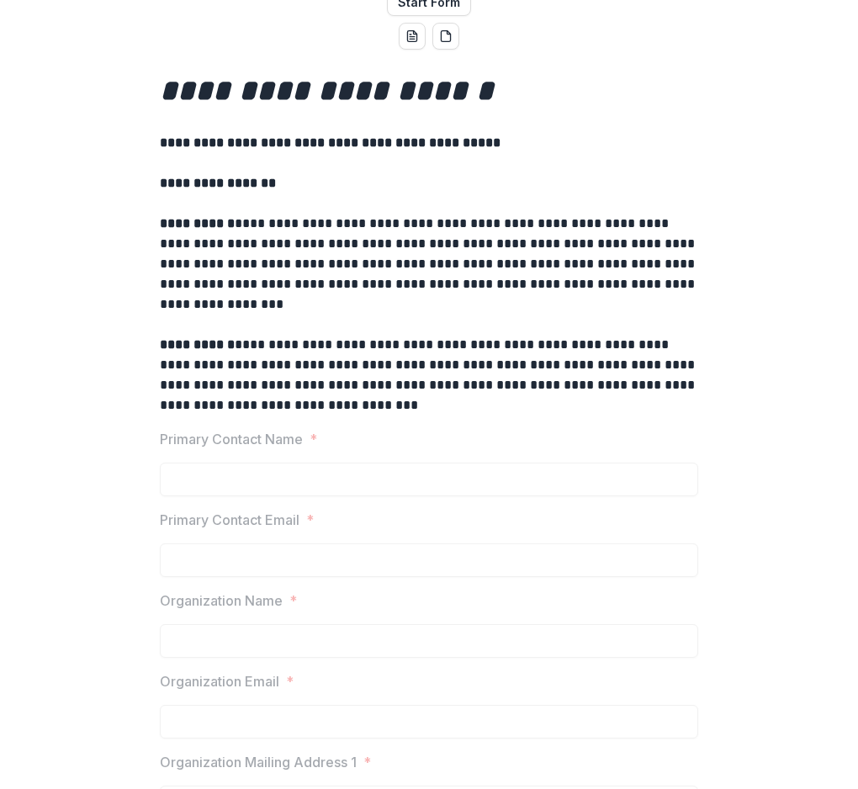 Image resolution: width=858 pixels, height=789 pixels. Describe the element at coordinates (258, 762) in the screenshot. I see `p: Organization Mailing Address 1` at that location.